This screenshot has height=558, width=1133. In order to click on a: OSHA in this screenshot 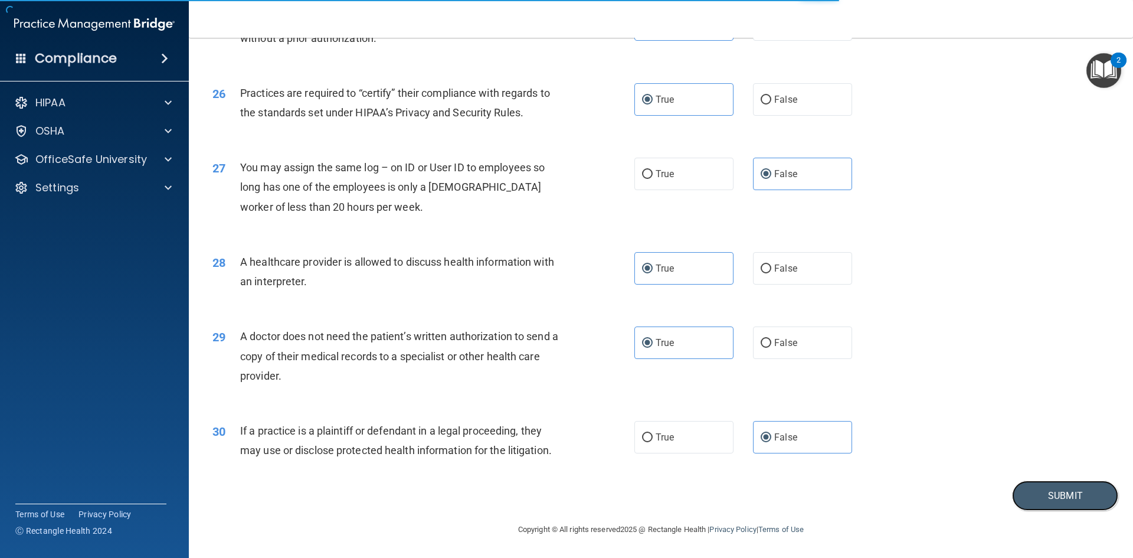, I will do `click(93, 131)`.